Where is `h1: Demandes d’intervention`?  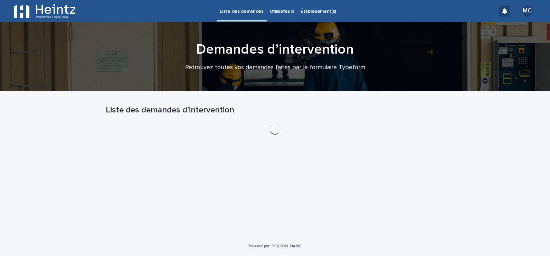 h1: Demandes d’intervention is located at coordinates (275, 49).